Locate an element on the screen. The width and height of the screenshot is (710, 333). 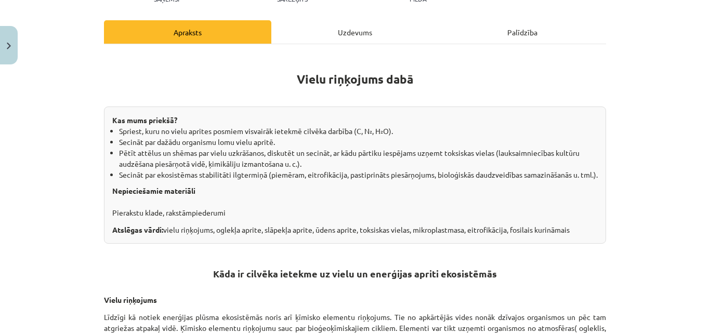
div: Apraksts is located at coordinates (188, 32).